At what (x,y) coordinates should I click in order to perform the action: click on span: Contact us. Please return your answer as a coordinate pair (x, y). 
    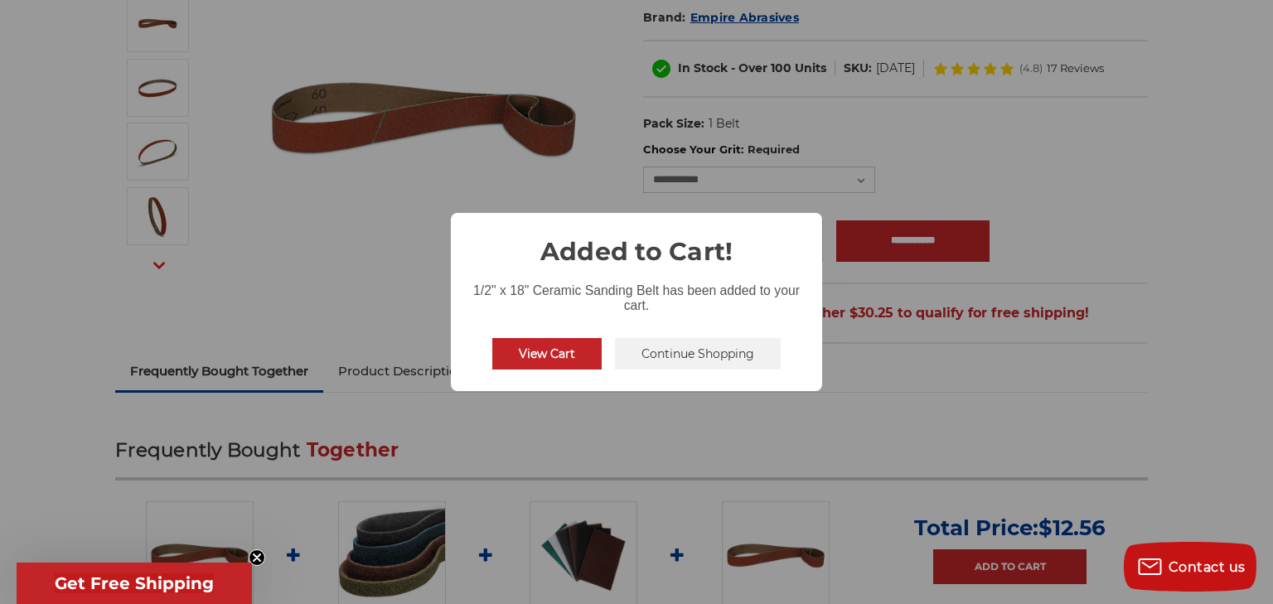
    Looking at the image, I should click on (1207, 567).